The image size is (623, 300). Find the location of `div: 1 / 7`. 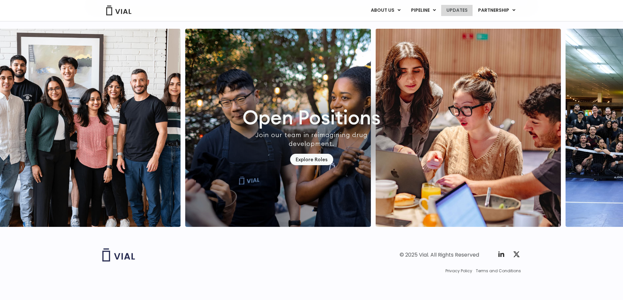

div: 1 / 7 is located at coordinates (278, 128).